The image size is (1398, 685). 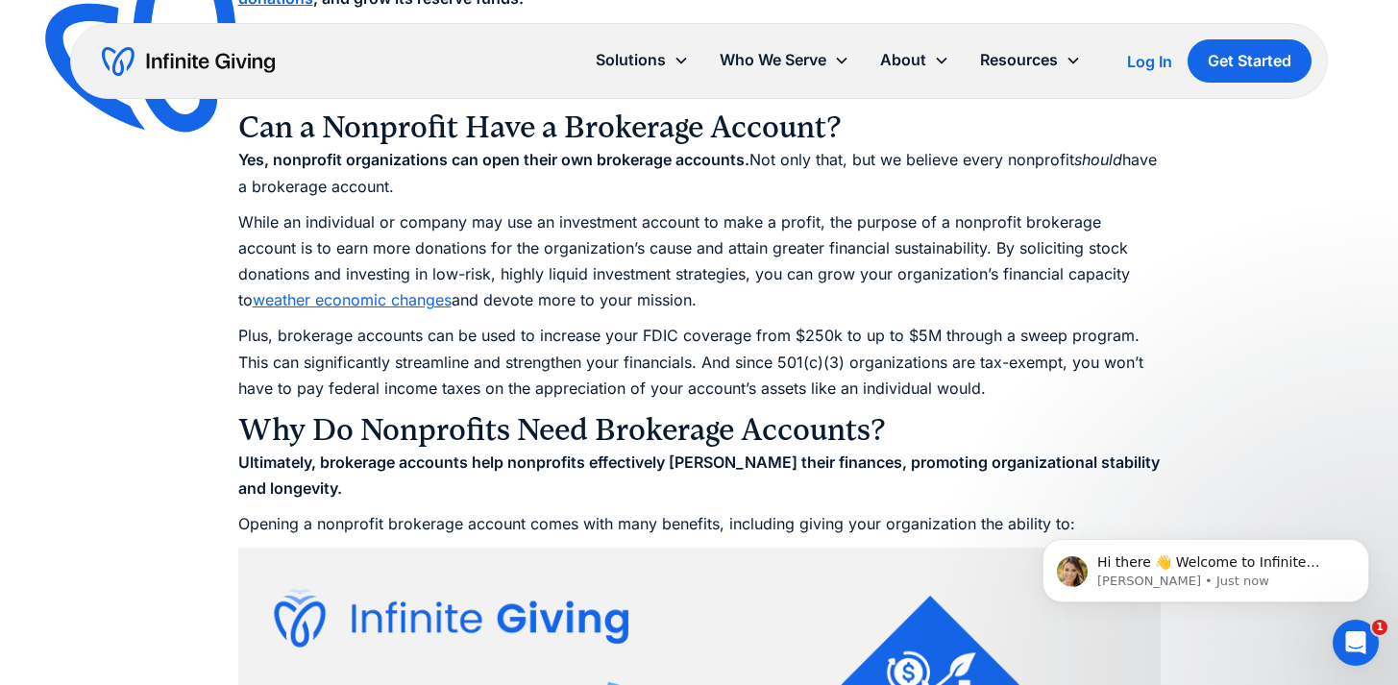 What do you see at coordinates (700, 362) in the screenshot?
I see `p: Plus, brokerage accounts can be used to increase your FDIC coverage from $250k to up to $5M throu...` at bounding box center [700, 362].